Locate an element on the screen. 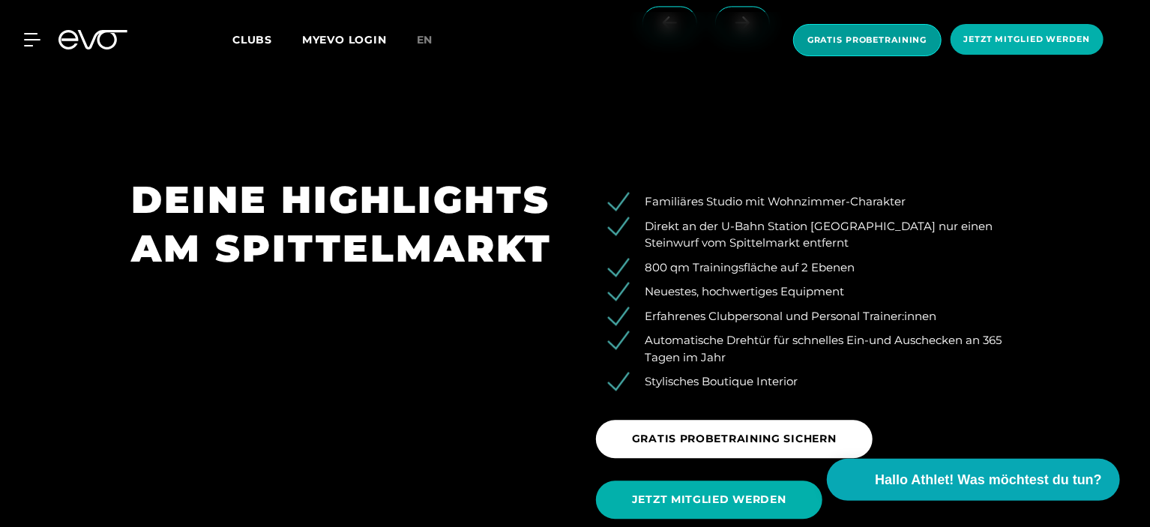 This screenshot has width=1150, height=527. a: en is located at coordinates (434, 40).